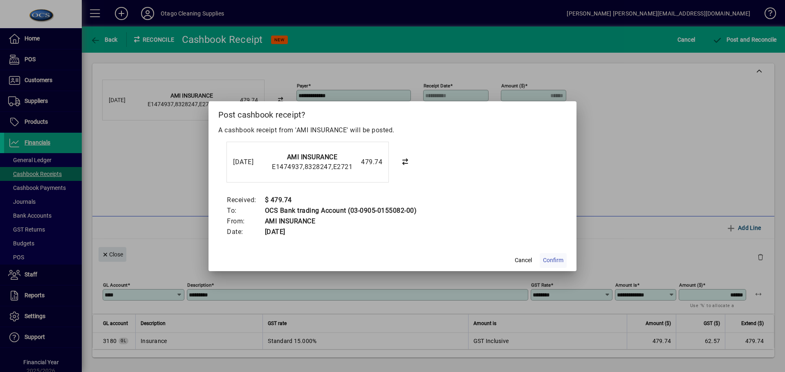 This screenshot has height=372, width=785. What do you see at coordinates (341, 200) in the screenshot?
I see `td: $ 479.74` at bounding box center [341, 200].